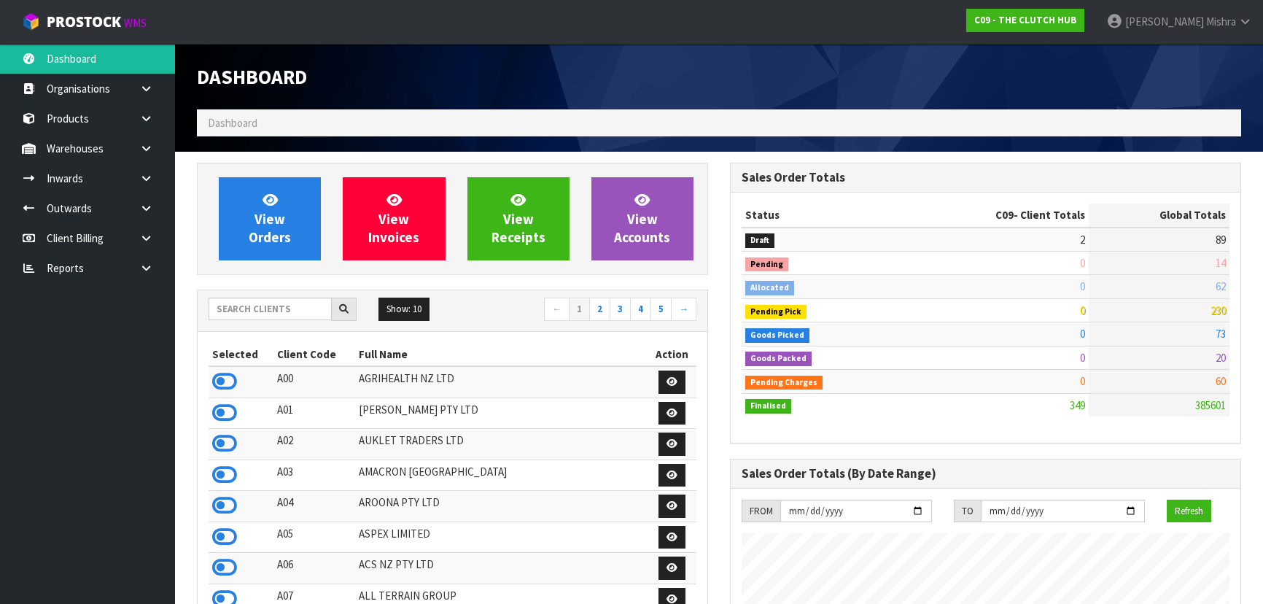  Describe the element at coordinates (501, 381) in the screenshot. I see `td: AGRIHEALTH NZ LTD` at that location.